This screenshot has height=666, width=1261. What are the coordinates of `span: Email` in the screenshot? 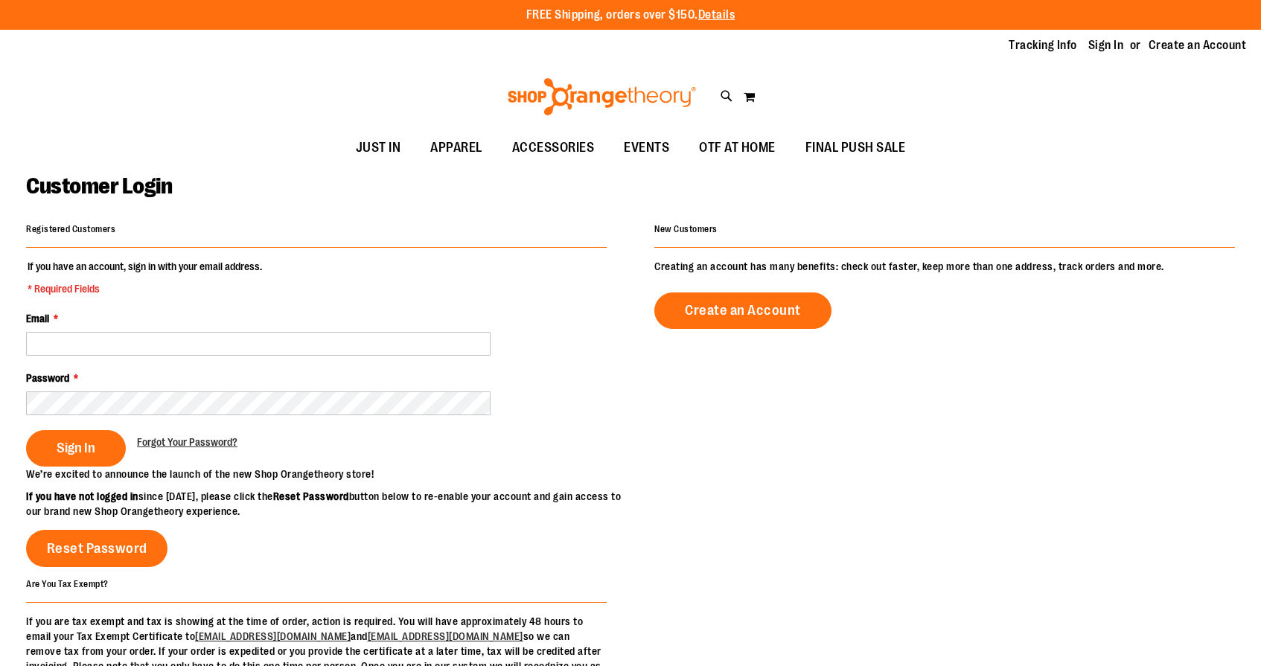 It's located at (37, 319).